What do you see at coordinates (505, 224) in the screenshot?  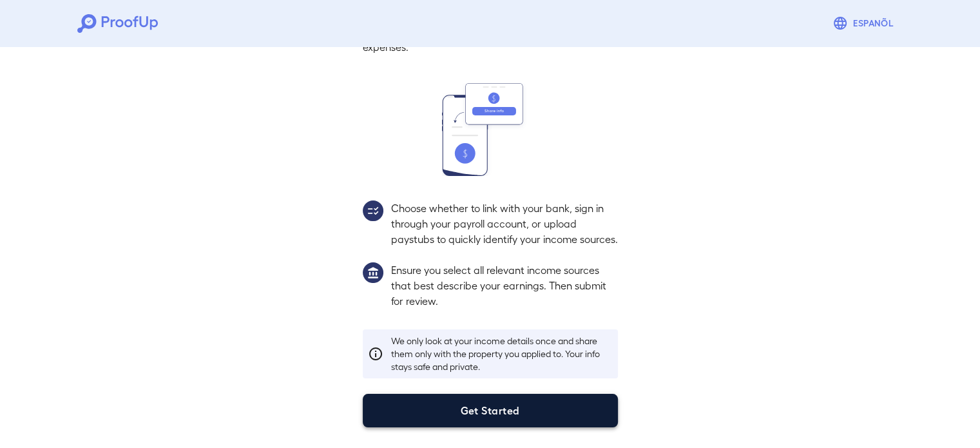 I see `p: Choose whether to link with your bank, sign in through your payroll account, or upload paystubs t...` at bounding box center [505, 224].